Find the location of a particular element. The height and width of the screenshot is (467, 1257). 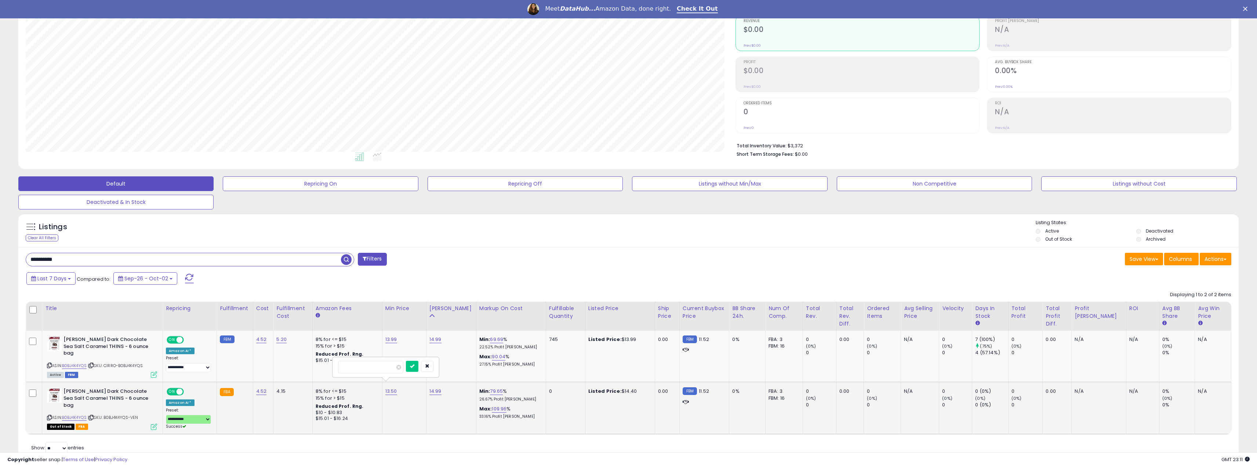

small: Prev: 0.00% is located at coordinates (1004, 87).